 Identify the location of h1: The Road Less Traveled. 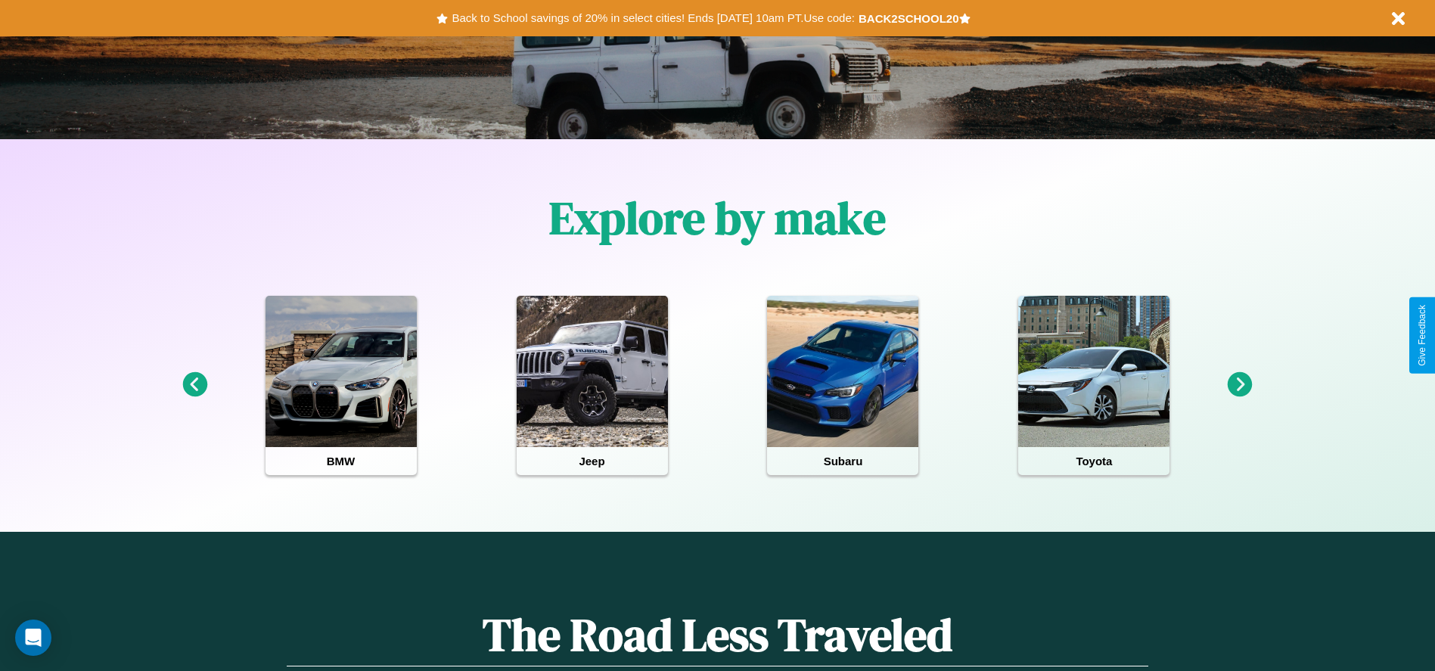
(717, 635).